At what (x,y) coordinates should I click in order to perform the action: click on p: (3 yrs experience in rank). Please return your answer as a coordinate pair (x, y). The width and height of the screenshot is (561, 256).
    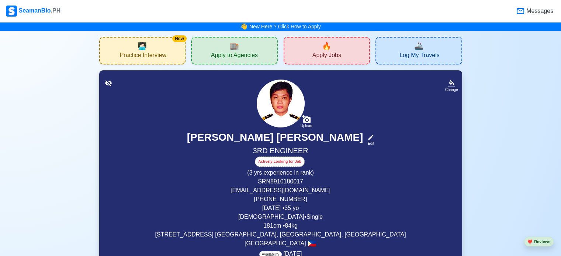
    Looking at the image, I should click on (281, 173).